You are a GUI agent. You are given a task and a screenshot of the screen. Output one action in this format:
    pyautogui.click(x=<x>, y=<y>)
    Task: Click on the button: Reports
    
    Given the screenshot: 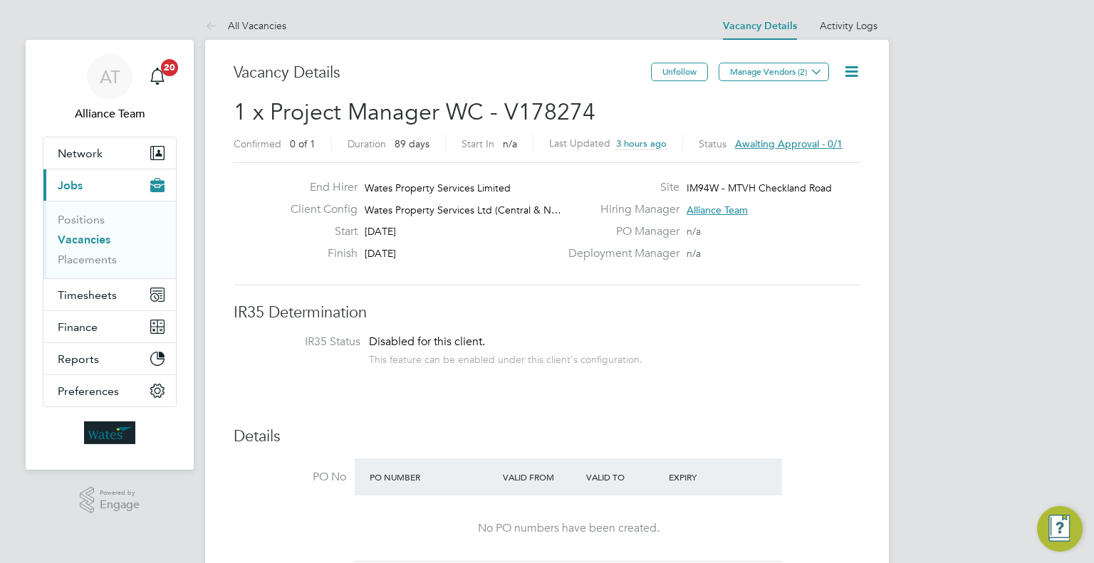 What is the action you would take?
    pyautogui.click(x=110, y=359)
    